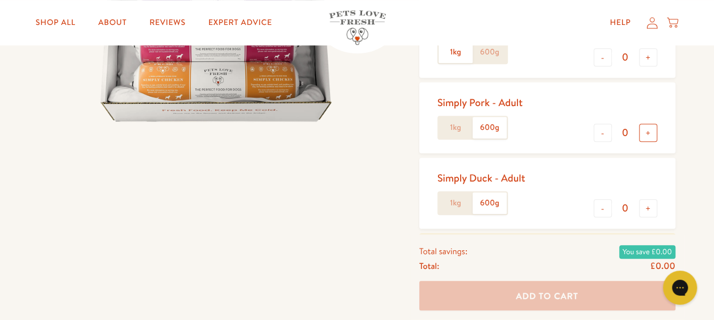  What do you see at coordinates (481, 178) in the screenshot?
I see `div: Simply Duck - Adult` at bounding box center [481, 178].